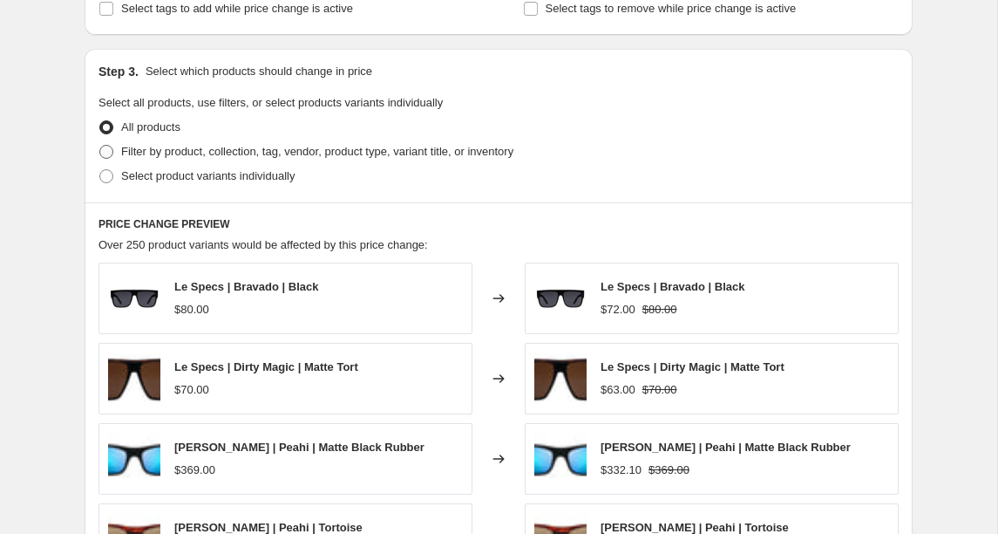 Image resolution: width=998 pixels, height=534 pixels. Describe the element at coordinates (621, 470) in the screenshot. I see `div: $332.10` at that location.